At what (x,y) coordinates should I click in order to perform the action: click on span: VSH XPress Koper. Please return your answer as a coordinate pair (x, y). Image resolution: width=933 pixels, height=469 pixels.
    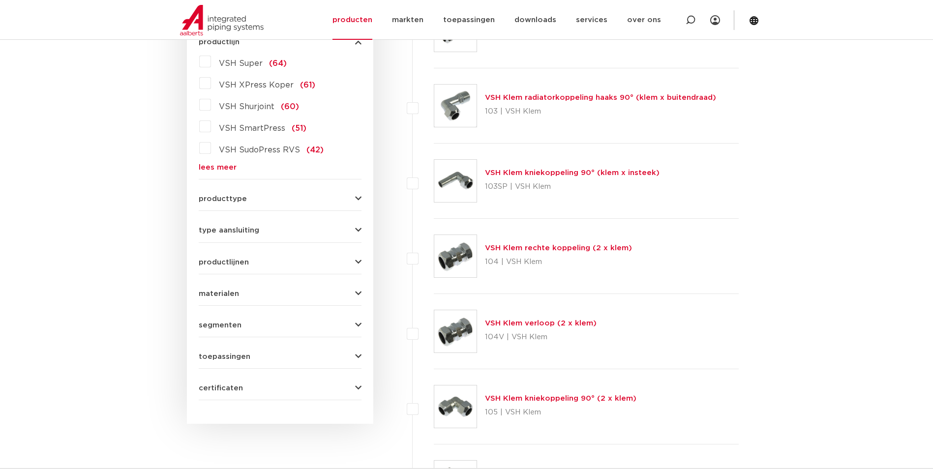
    Looking at the image, I should click on (256, 85).